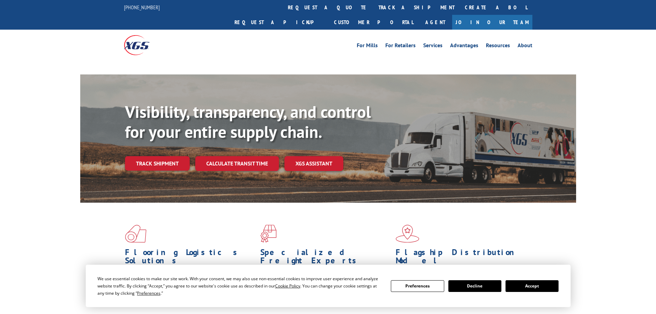  What do you see at coordinates (475, 286) in the screenshot?
I see `button: Decline` at bounding box center [475, 286].